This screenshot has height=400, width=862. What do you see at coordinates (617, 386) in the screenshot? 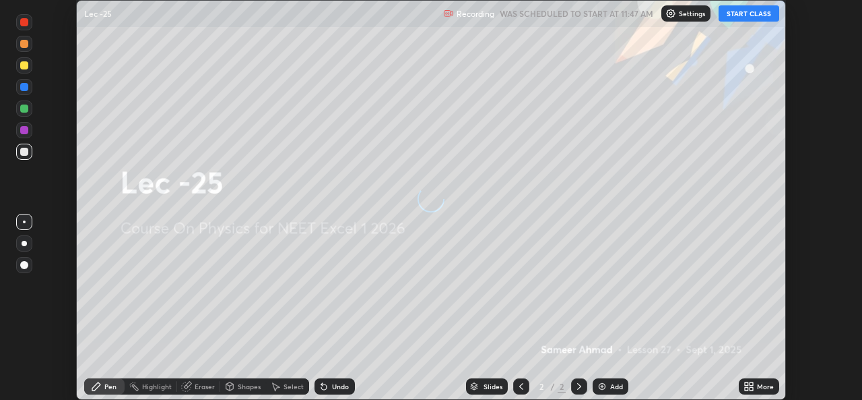
I see `div: Add` at bounding box center [617, 386].